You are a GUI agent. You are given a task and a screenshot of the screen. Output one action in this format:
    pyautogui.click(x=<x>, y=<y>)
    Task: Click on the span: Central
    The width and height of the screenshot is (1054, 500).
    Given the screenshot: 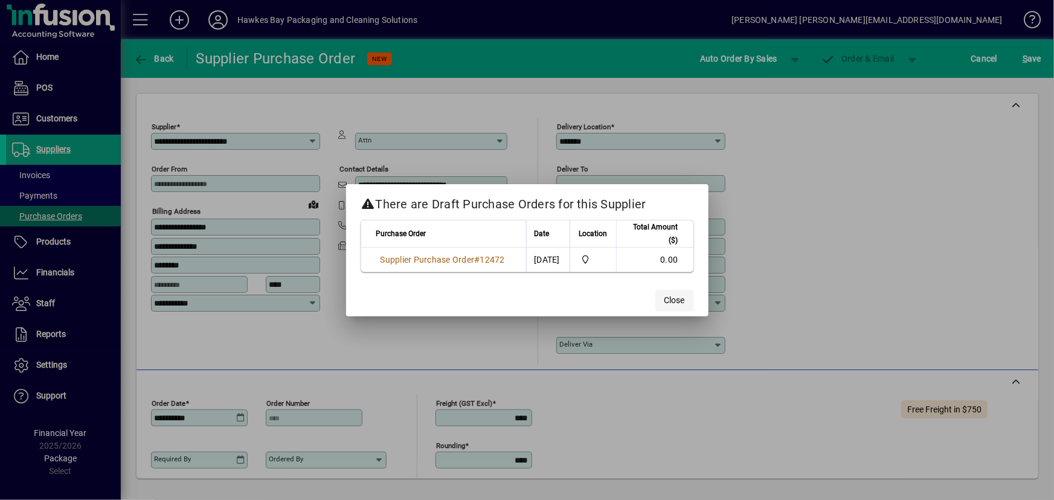 What is the action you would take?
    pyautogui.click(x=593, y=260)
    